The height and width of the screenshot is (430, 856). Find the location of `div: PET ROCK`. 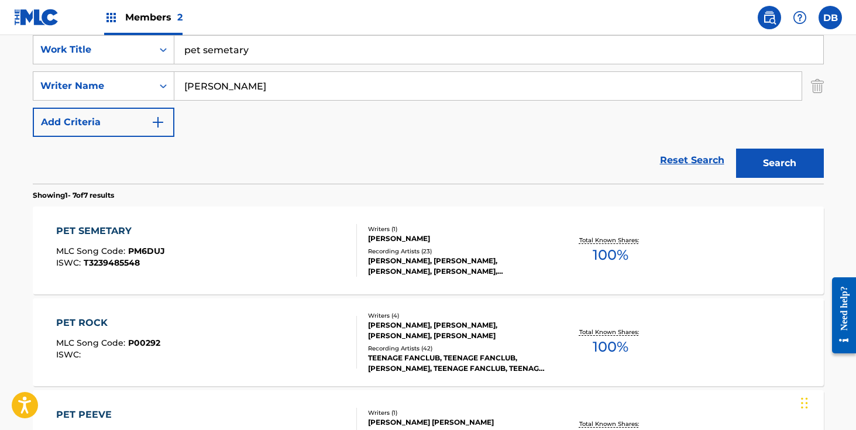

div: PET ROCK is located at coordinates (108, 323).